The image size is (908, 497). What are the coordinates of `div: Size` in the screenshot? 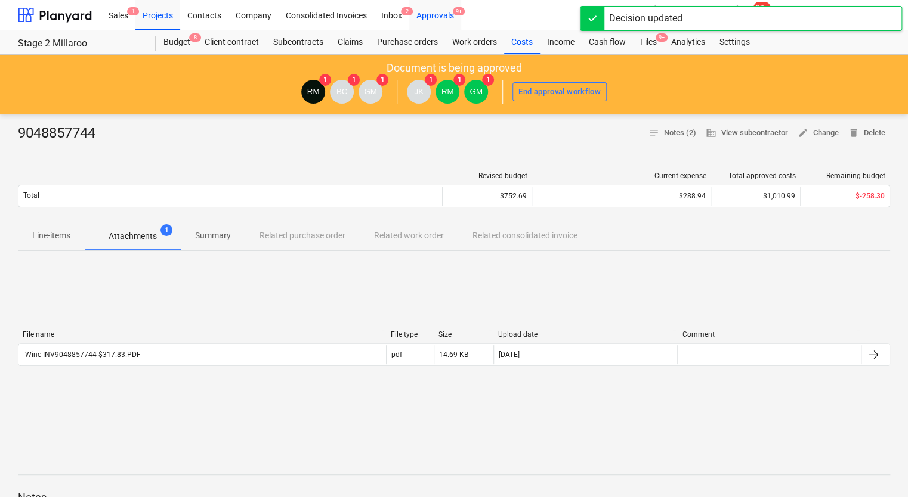 It's located at (463, 335).